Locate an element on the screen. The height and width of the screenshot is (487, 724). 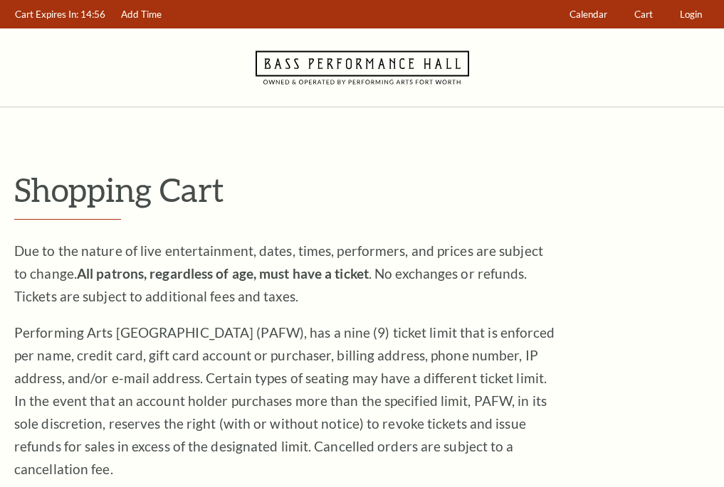
span: 14:56 is located at coordinates (92, 14).